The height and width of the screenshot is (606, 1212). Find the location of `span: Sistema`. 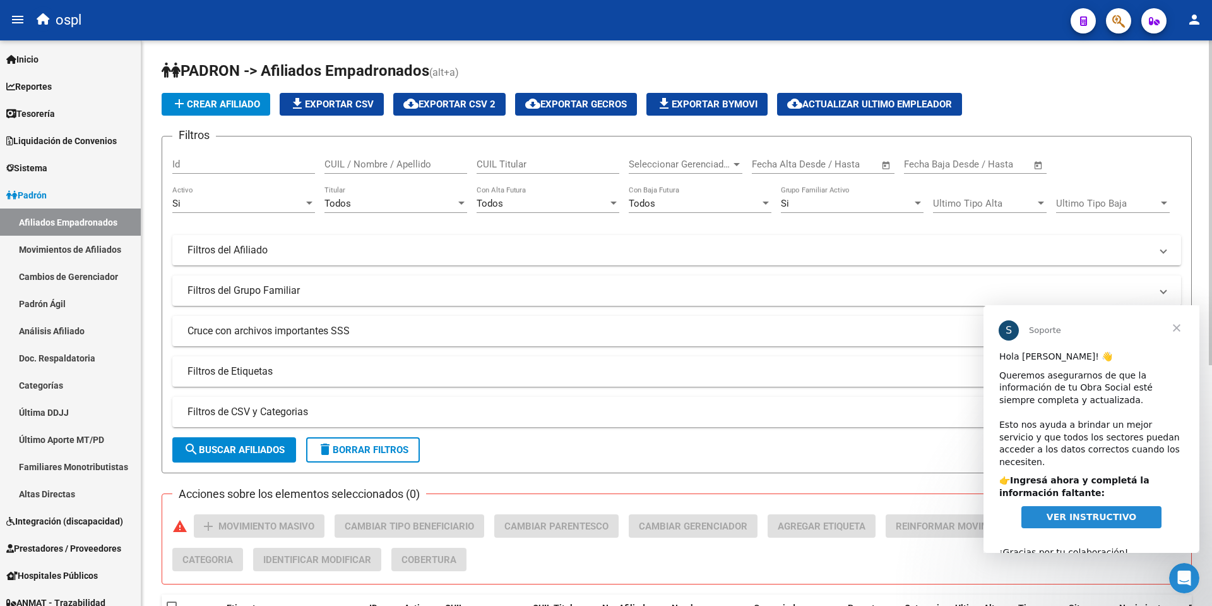

span: Sistema is located at coordinates (27, 168).